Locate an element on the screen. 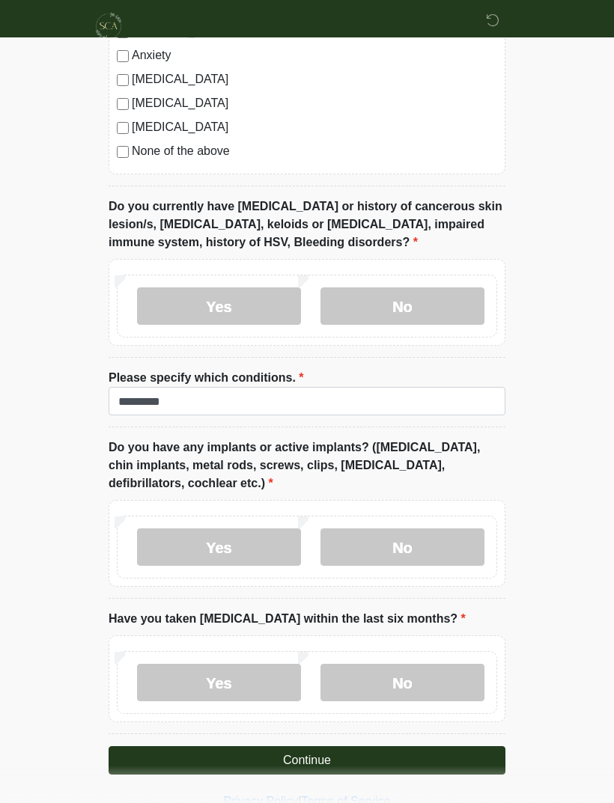  button: Continue is located at coordinates (307, 761).